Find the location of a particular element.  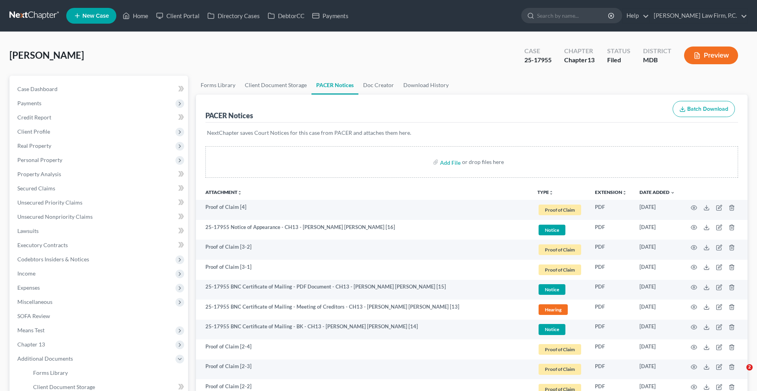

a: Secured Claims is located at coordinates (99, 188).